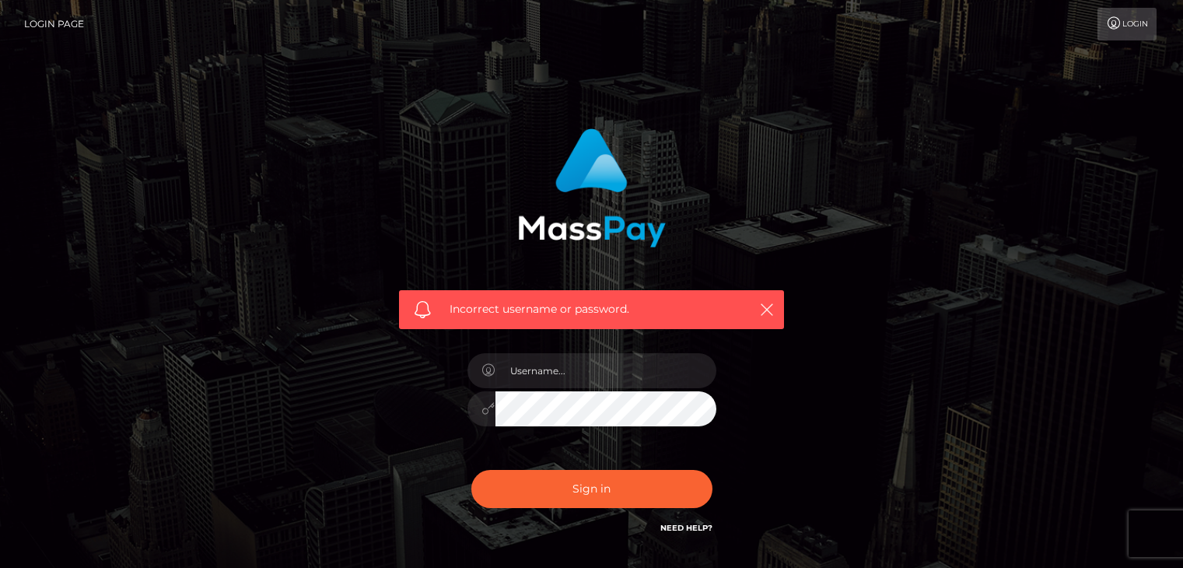 The height and width of the screenshot is (568, 1183). Describe the element at coordinates (592, 187) in the screenshot. I see `img: MassPay Login` at that location.